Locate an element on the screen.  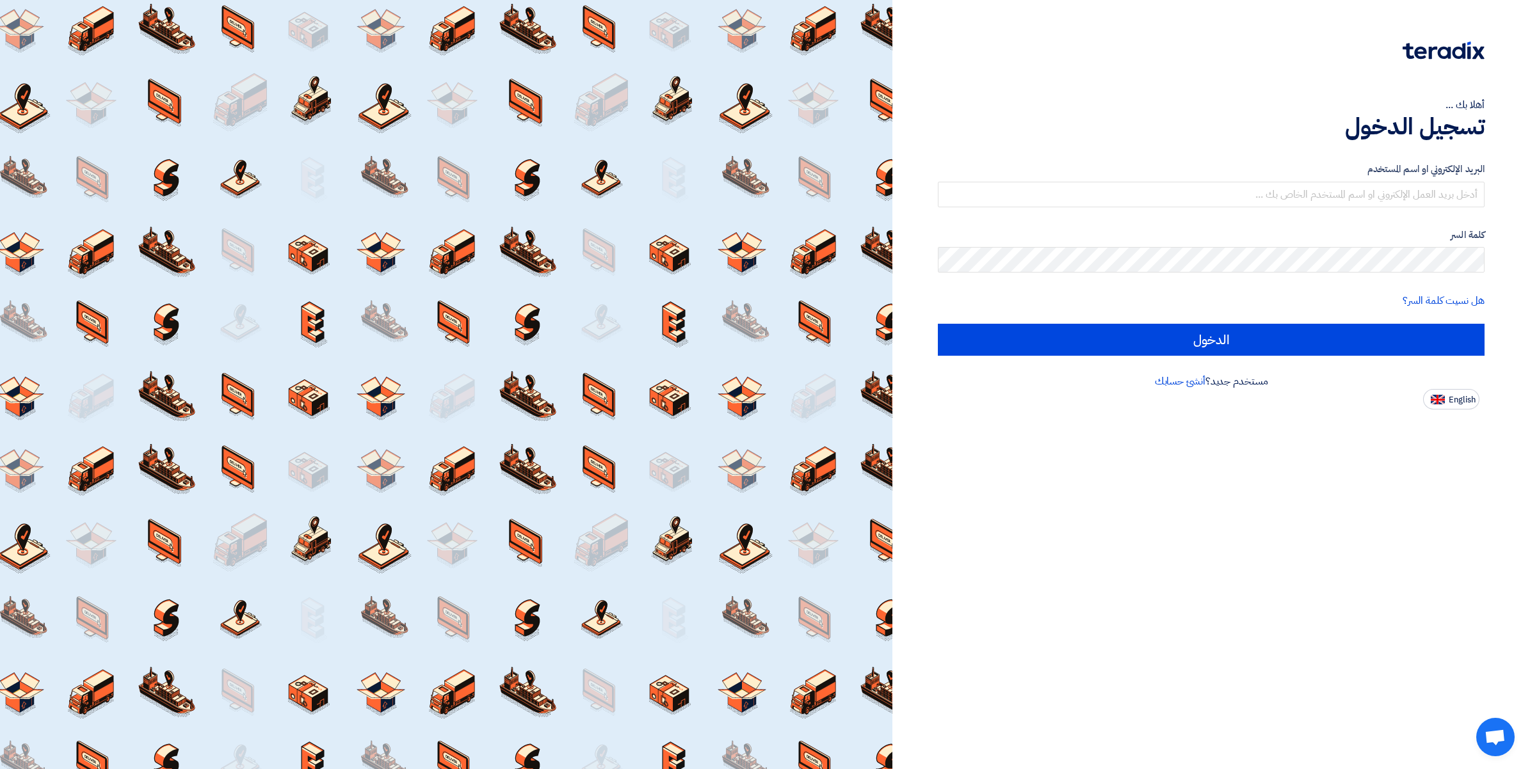
label: البريد الإلكتروني او اسم المستخدم is located at coordinates (1211, 169).